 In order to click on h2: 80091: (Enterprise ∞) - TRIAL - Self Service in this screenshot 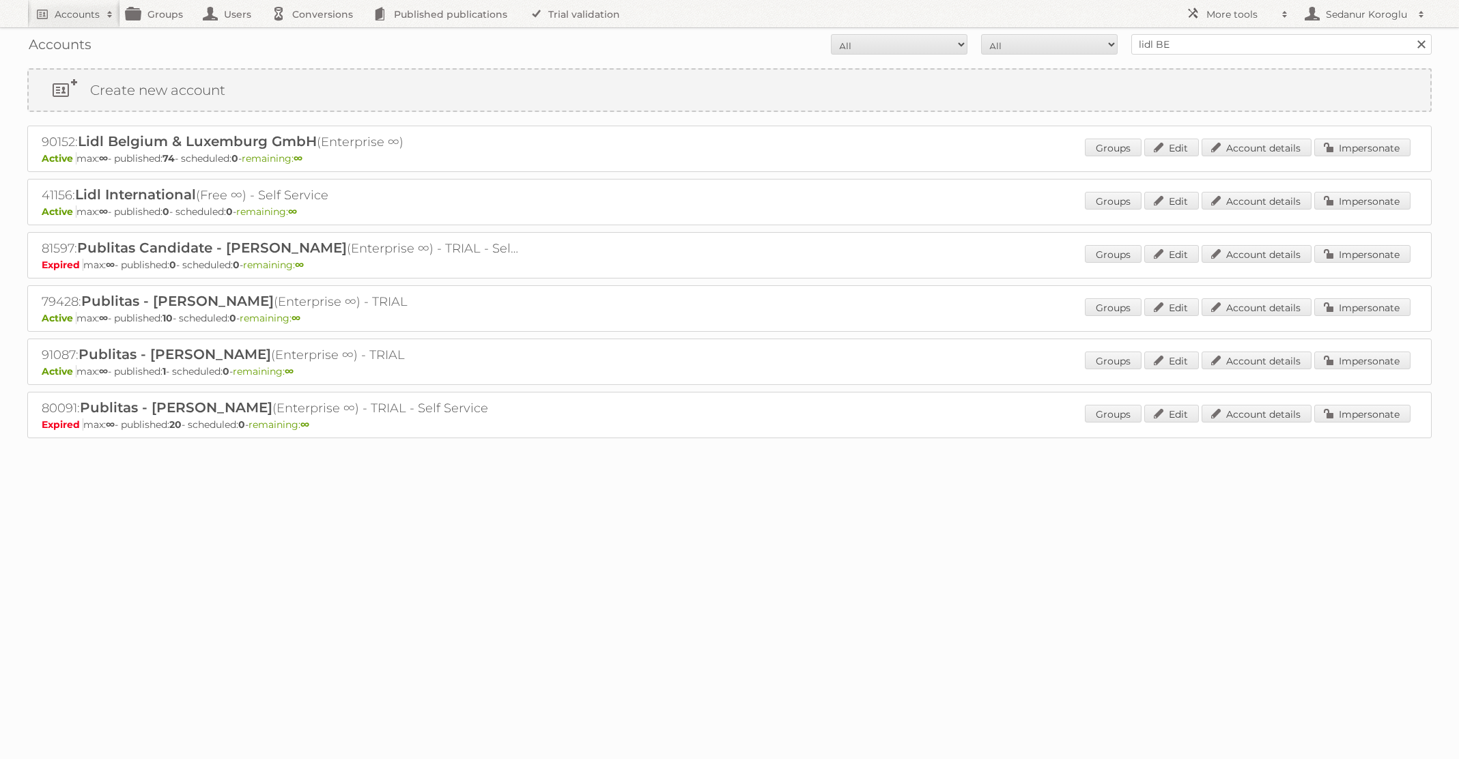, I will do `click(281, 408)`.